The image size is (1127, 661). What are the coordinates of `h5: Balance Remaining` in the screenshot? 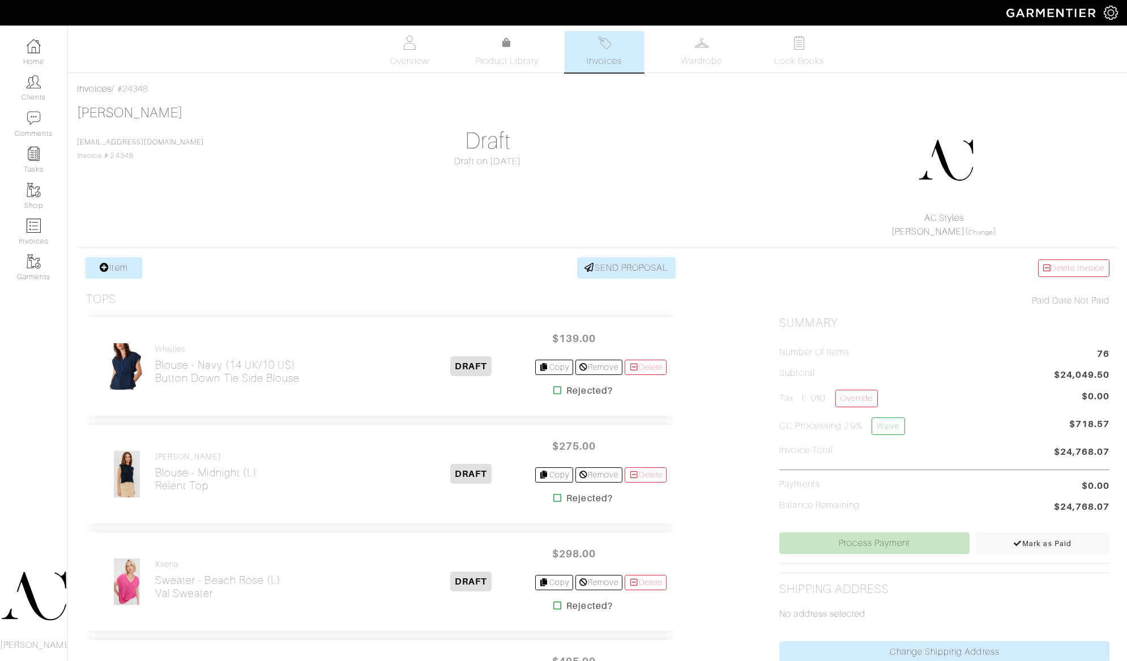 It's located at (820, 505).